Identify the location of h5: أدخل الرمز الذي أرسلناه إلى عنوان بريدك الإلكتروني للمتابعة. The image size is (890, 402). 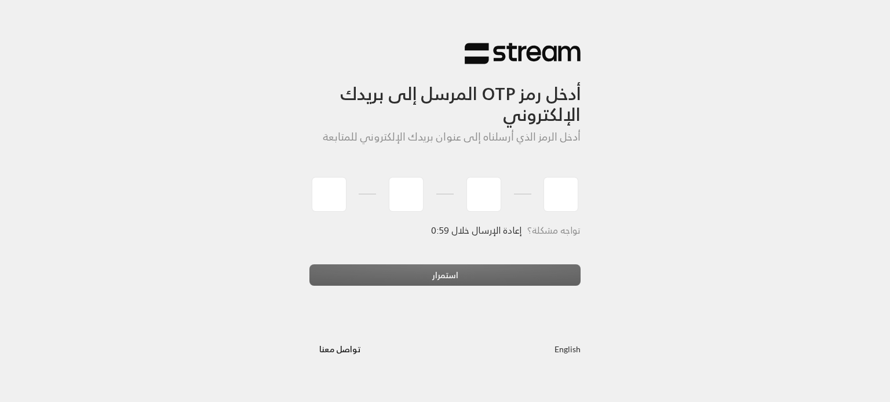
(445, 137).